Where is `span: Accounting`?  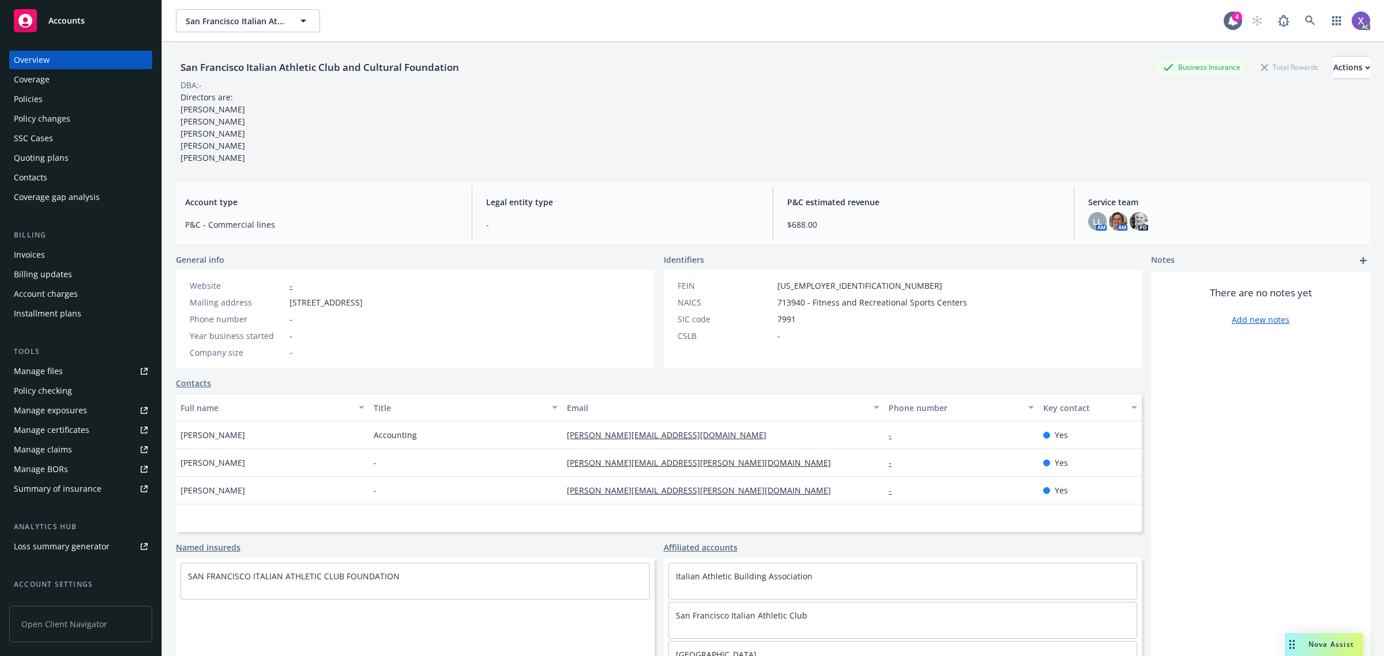 span: Accounting is located at coordinates (395, 435).